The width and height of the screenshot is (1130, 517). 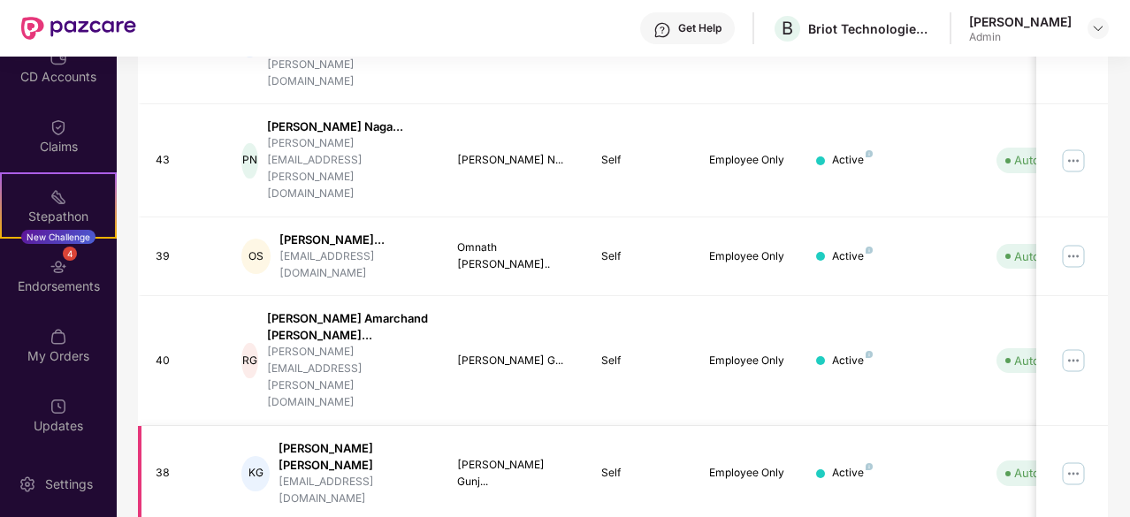 I want to click on img: svg+xml;base64,PHN2ZyBpZD0iQ0RfQWNjb3VudHMiIGRhdGEtbmFtZT0iQ0QgQWNjb3VudHMiIHhtbG5zPSJodHRwOi8vd3..., so click(x=58, y=57).